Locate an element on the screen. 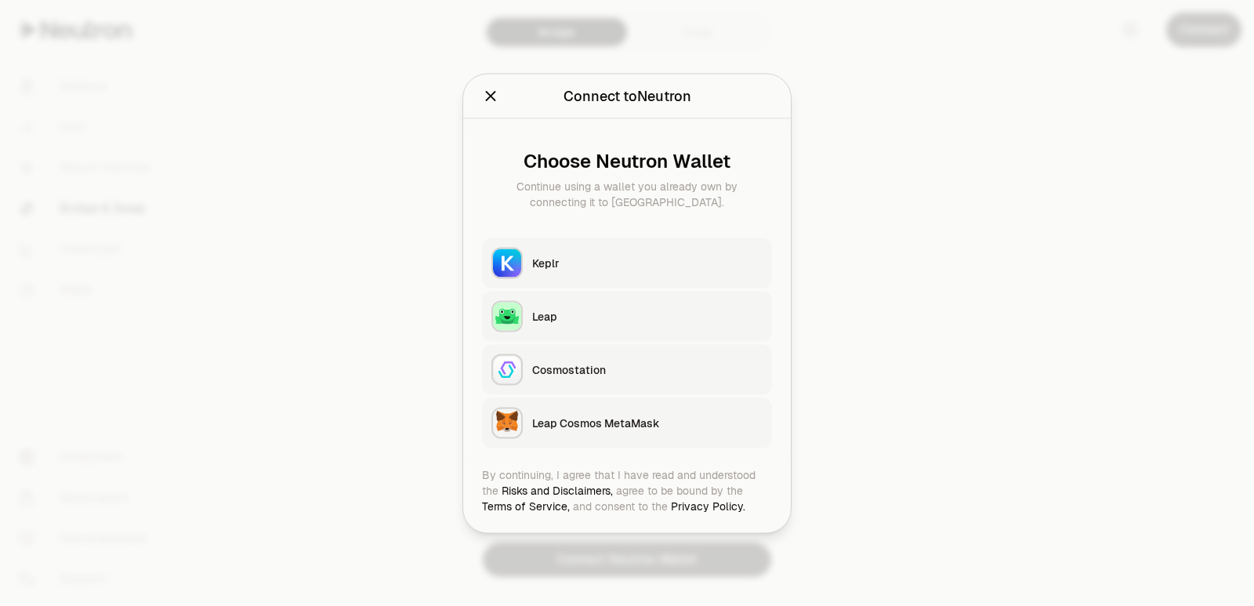 Image resolution: width=1254 pixels, height=606 pixels. div: Leap Cosmos MetaMask is located at coordinates (647, 423).